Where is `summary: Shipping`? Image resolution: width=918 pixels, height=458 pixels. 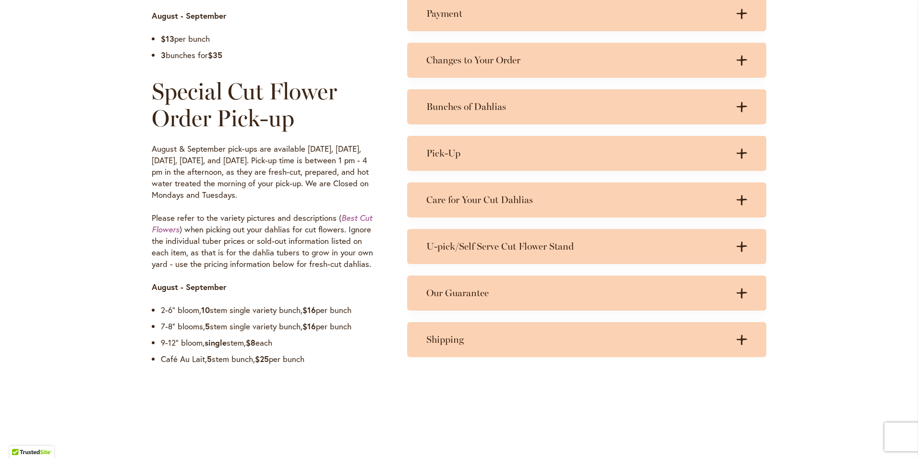
summary: Shipping is located at coordinates (586, 339).